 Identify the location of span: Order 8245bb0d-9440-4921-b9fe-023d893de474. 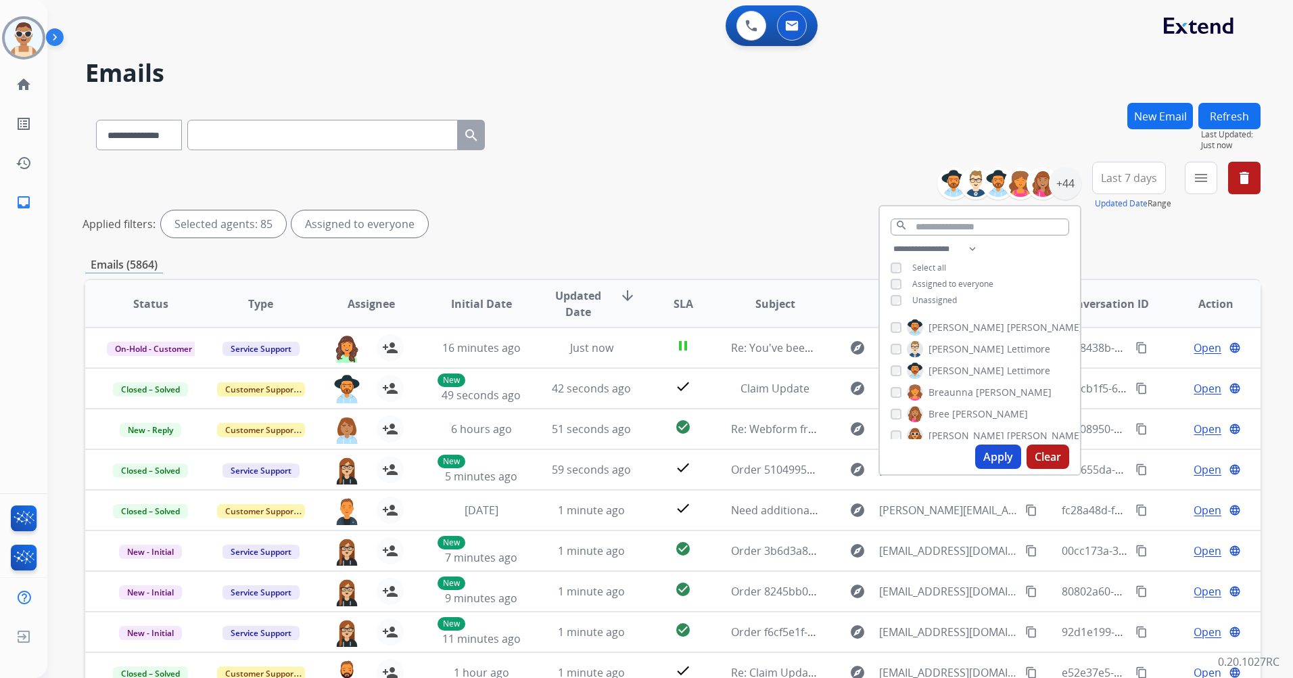
(852, 591).